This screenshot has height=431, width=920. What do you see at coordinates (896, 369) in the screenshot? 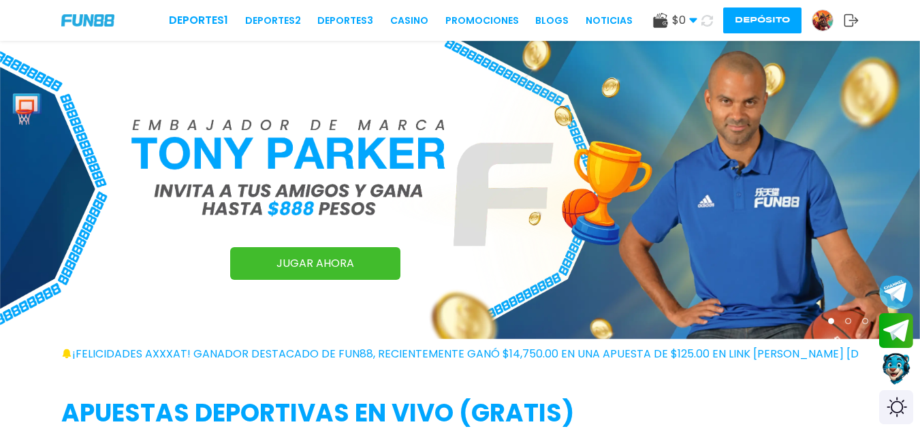
I see `button: Contact customer service` at bounding box center [896, 369].